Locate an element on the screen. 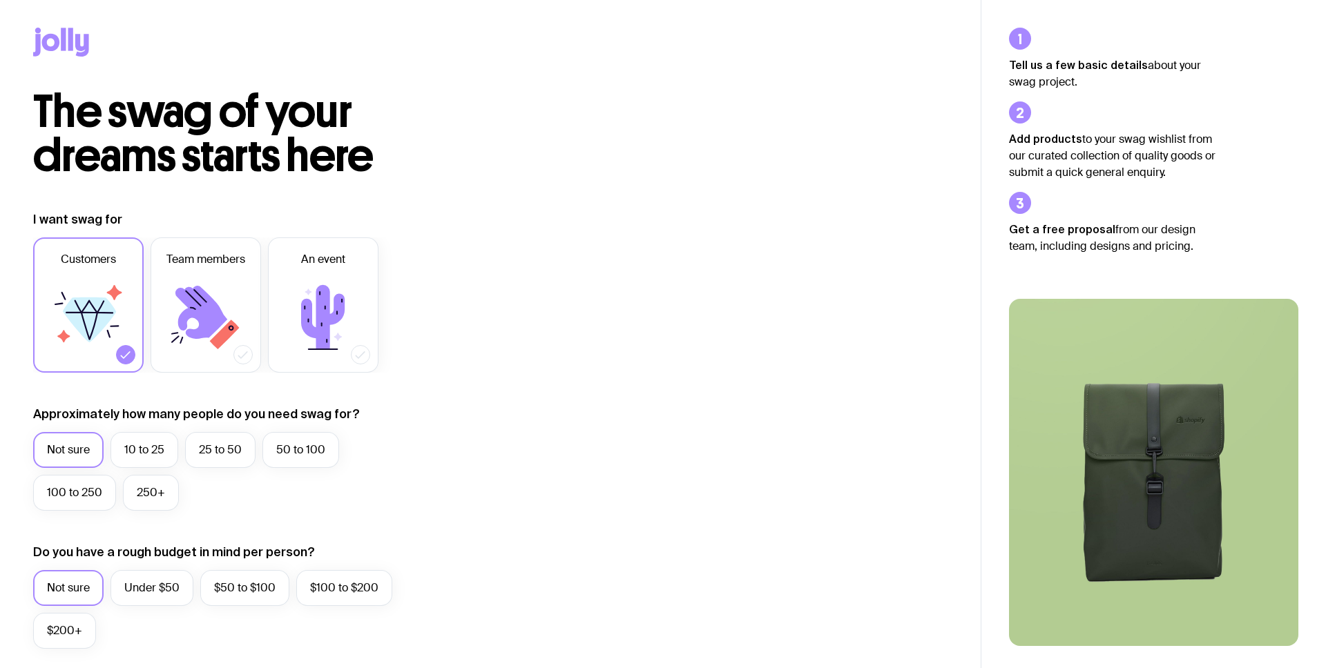 This screenshot has height=668, width=1326. span: Team members is located at coordinates (206, 260).